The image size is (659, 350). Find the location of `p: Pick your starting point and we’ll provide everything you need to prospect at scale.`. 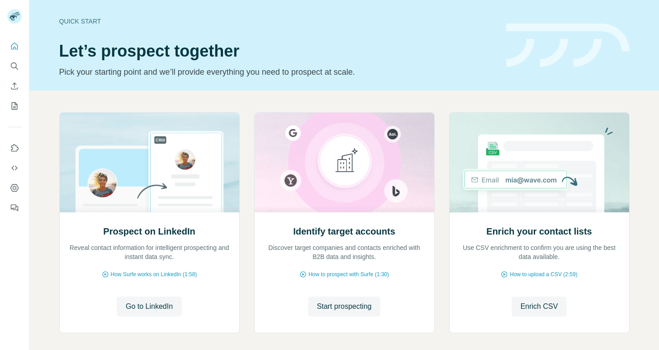

p: Pick your starting point and we’ll provide everything you need to prospect at scale. is located at coordinates (277, 72).